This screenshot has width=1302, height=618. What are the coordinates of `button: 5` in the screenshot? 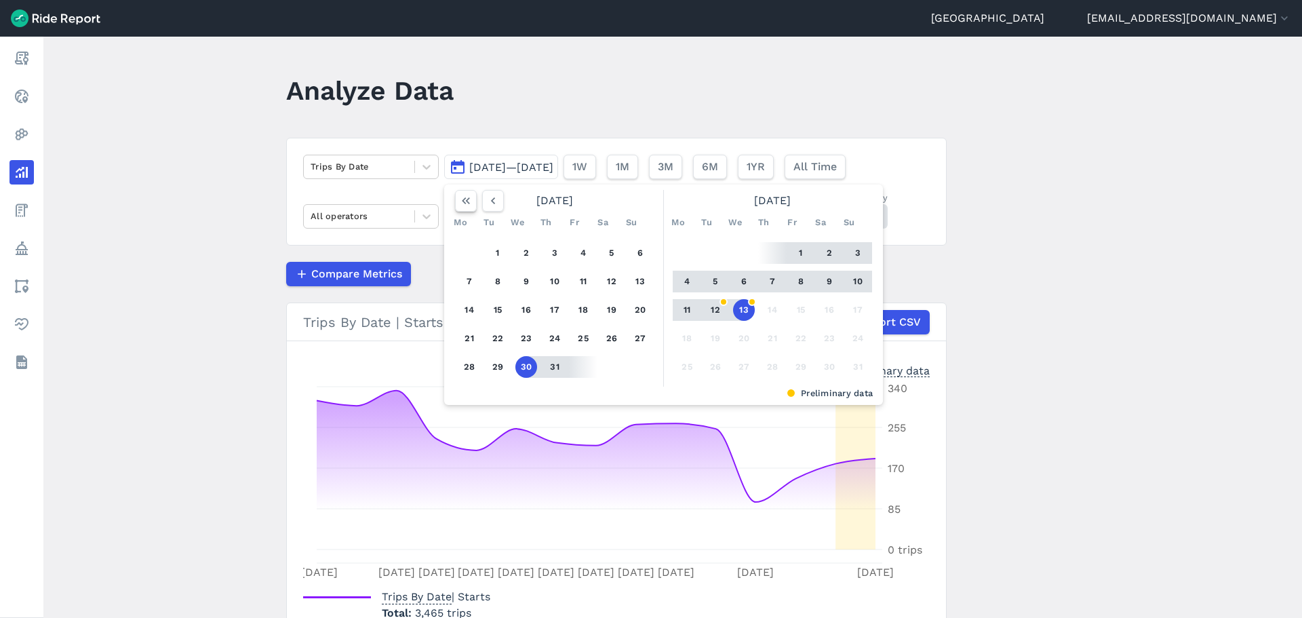 It's located at (612, 253).